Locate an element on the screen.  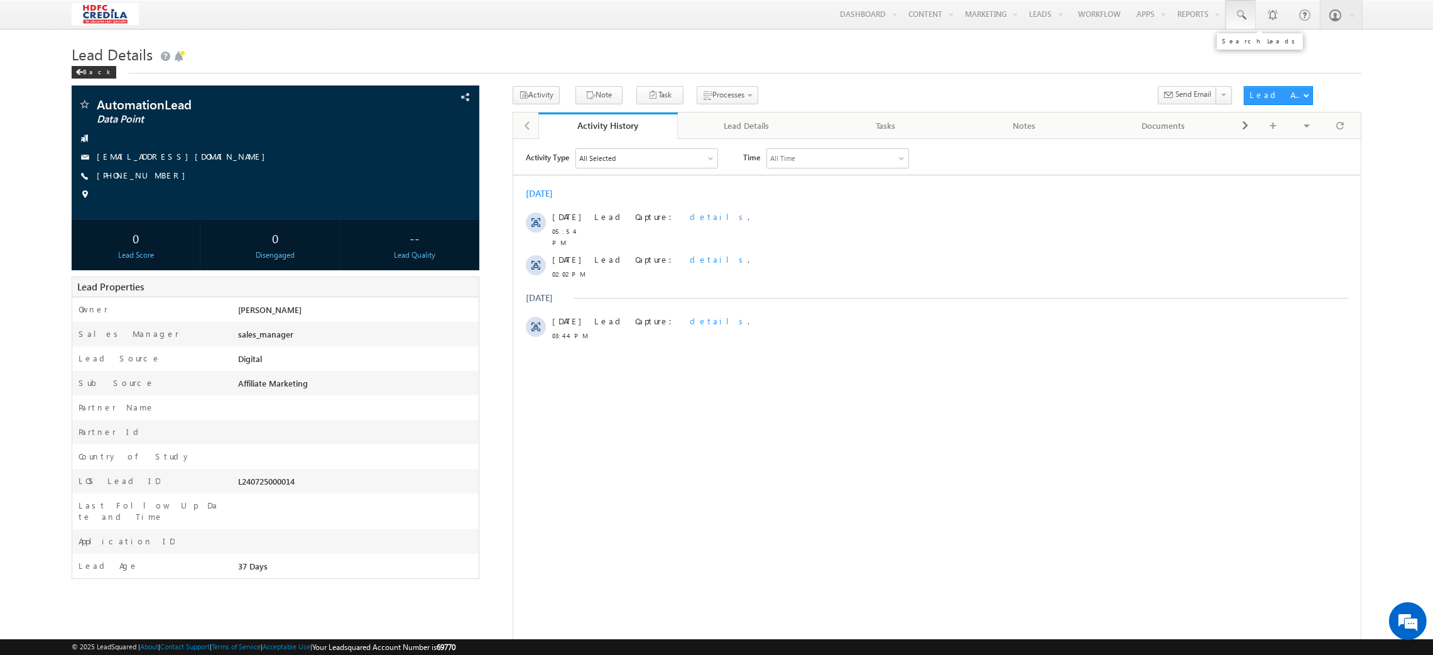
button: Processes is located at coordinates (728, 95).